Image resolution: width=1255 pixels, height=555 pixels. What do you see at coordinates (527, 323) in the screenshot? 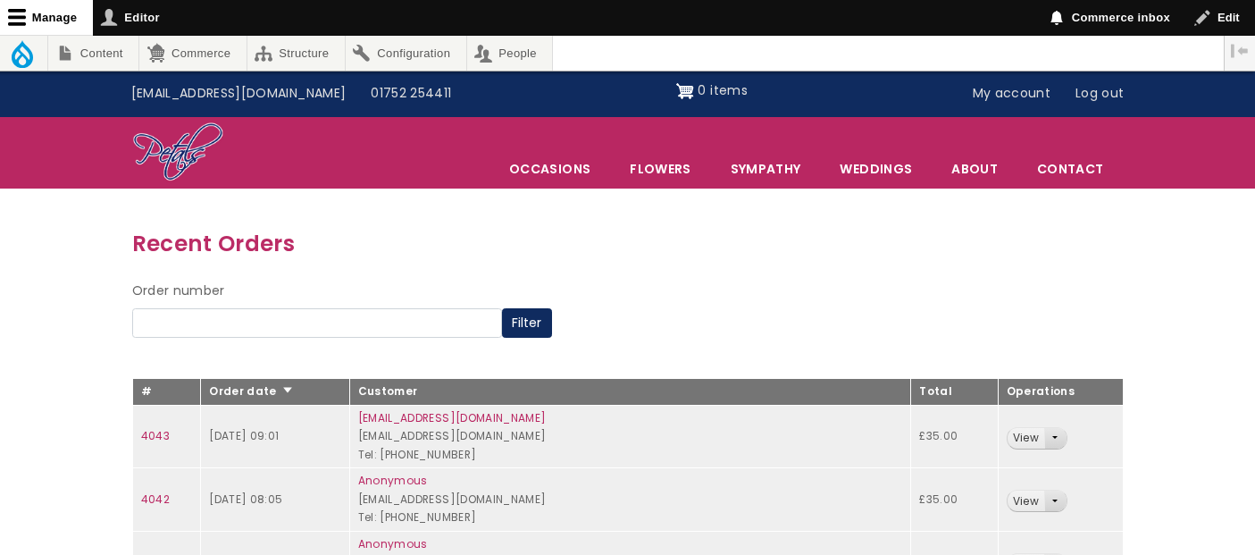
I see `button: Filter` at bounding box center [527, 323].